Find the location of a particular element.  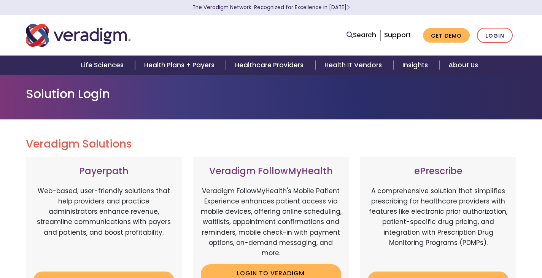

a: About Us is located at coordinates (463, 65).